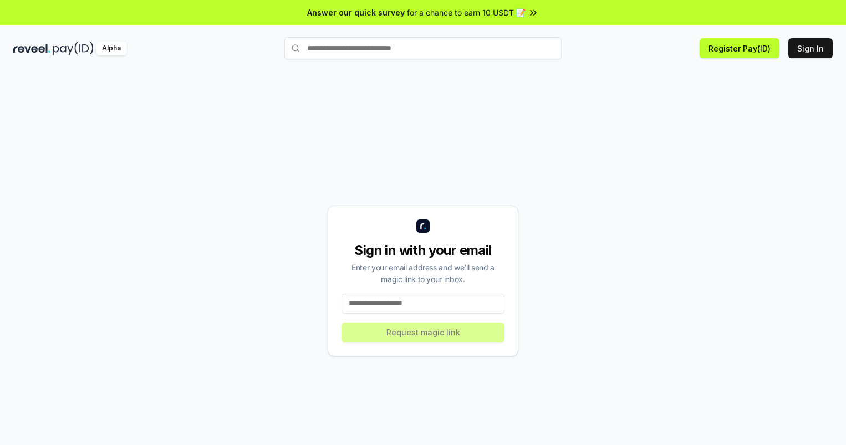 This screenshot has height=445, width=846. Describe the element at coordinates (811, 48) in the screenshot. I see `button: Sign In` at that location.